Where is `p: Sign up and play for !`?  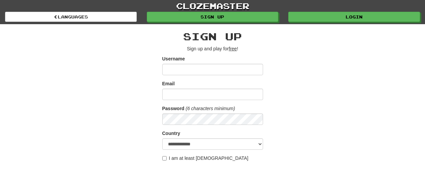 p: Sign up and play for ! is located at coordinates (213, 49).